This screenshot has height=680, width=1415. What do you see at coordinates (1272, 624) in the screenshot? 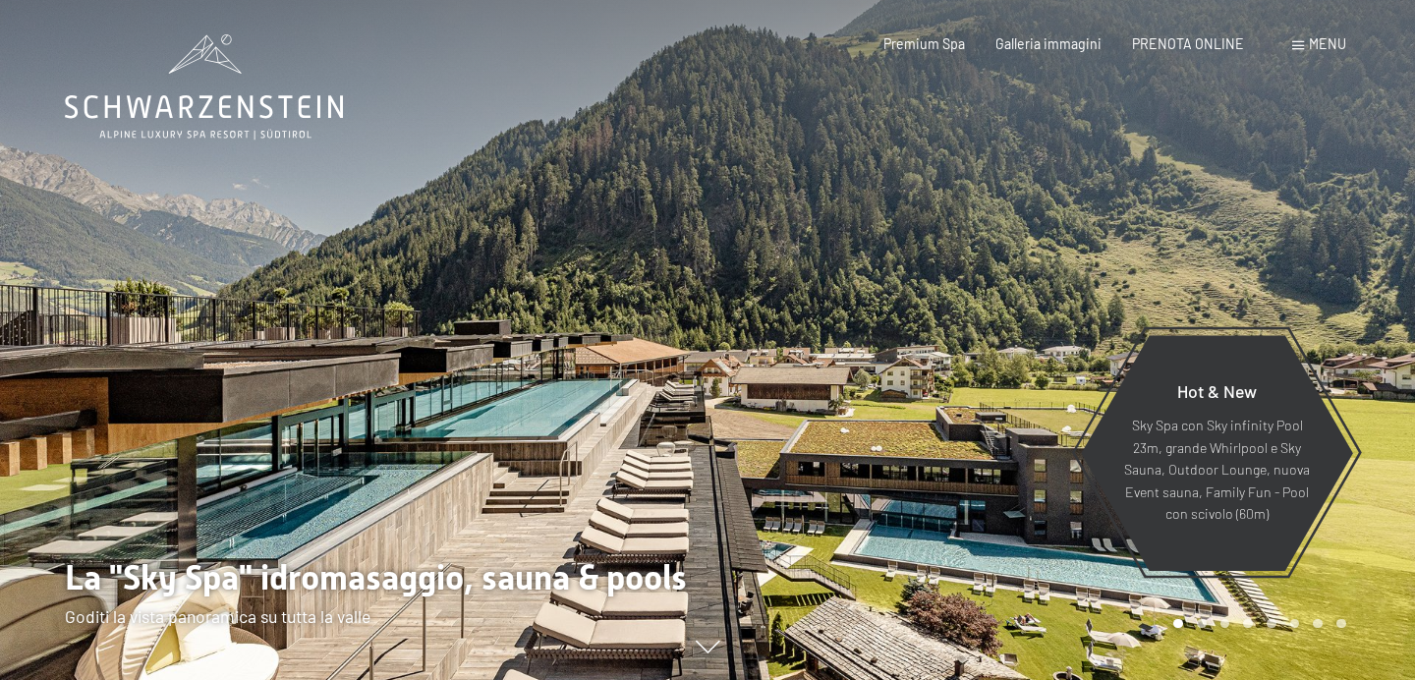
I see `div: Carousel Page 5` at bounding box center [1272, 624].